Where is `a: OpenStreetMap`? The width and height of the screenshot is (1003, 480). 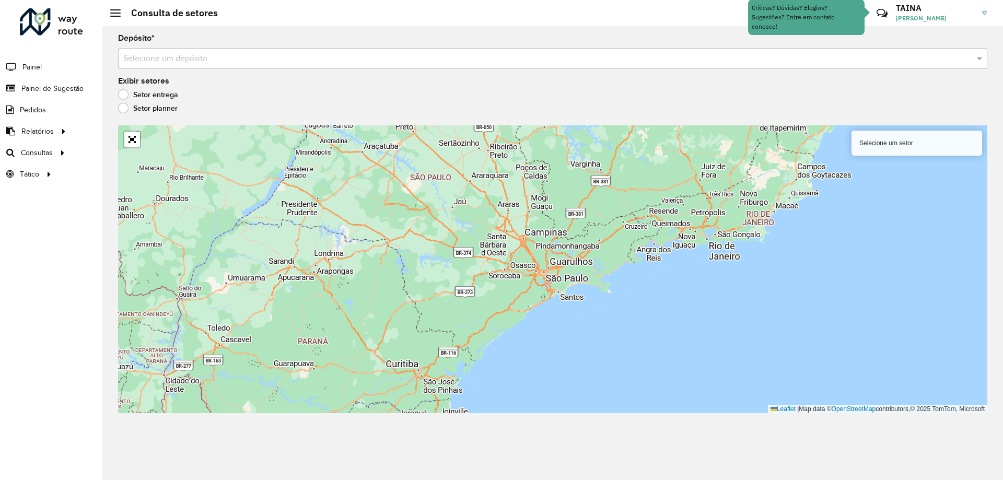
a: OpenStreetMap is located at coordinates (854, 409).